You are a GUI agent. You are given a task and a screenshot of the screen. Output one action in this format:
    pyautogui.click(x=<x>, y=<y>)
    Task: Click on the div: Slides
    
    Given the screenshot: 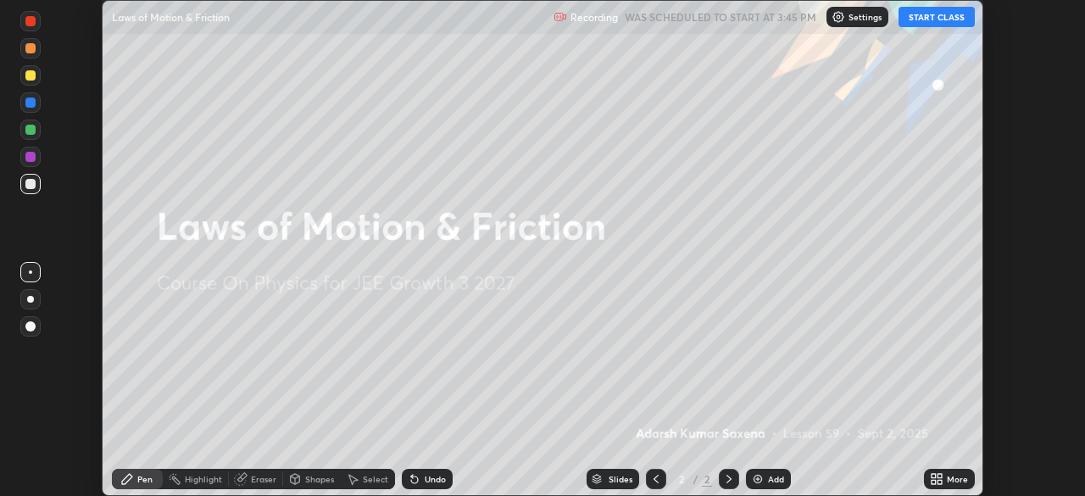 What is the action you would take?
    pyautogui.click(x=621, y=479)
    